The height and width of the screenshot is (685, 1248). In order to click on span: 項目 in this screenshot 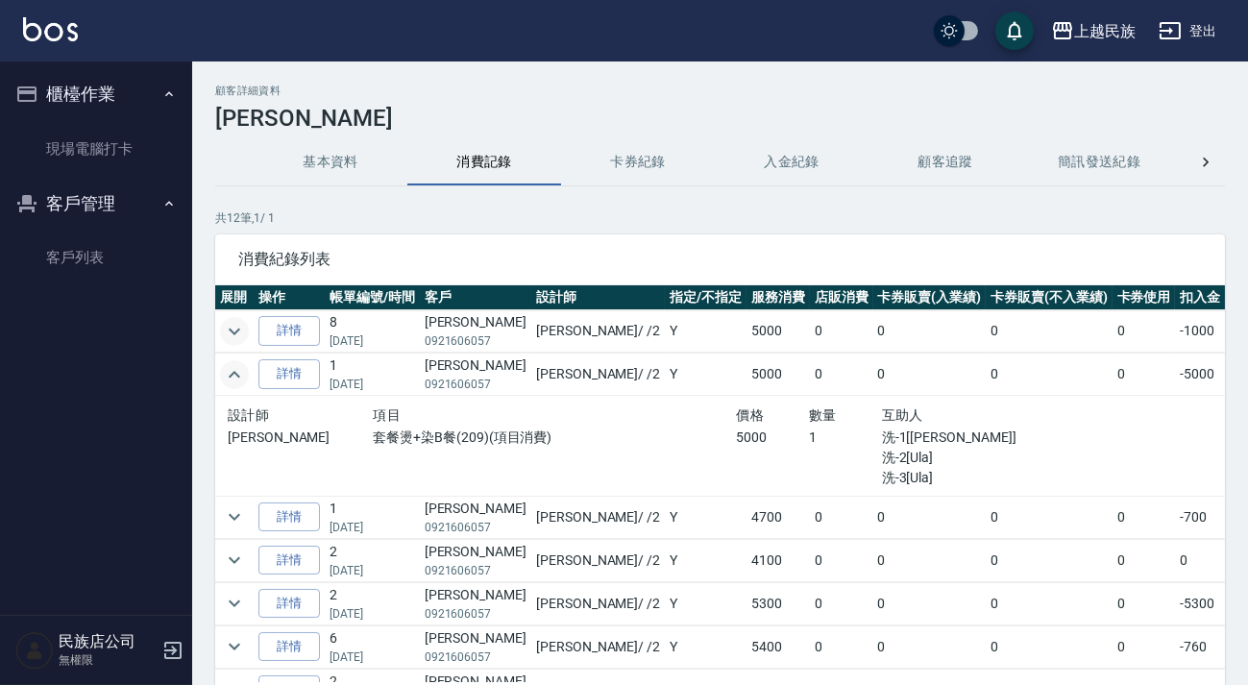, I will do `click(386, 415)`.